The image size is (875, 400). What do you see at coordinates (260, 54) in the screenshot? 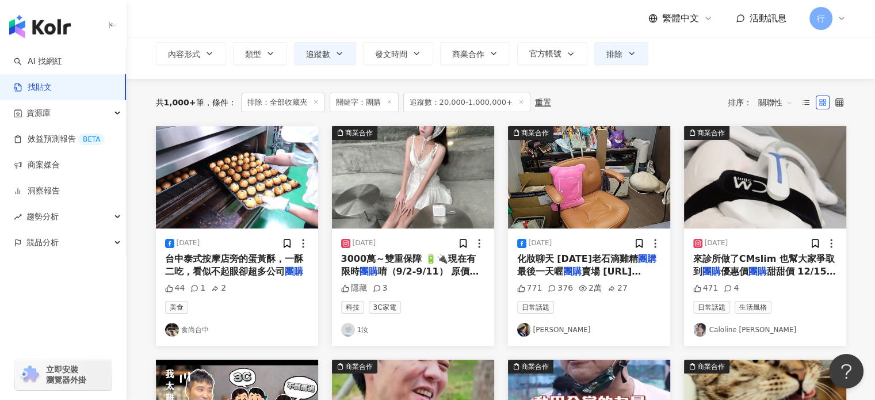
I see `button: 類型` at bounding box center [260, 54].